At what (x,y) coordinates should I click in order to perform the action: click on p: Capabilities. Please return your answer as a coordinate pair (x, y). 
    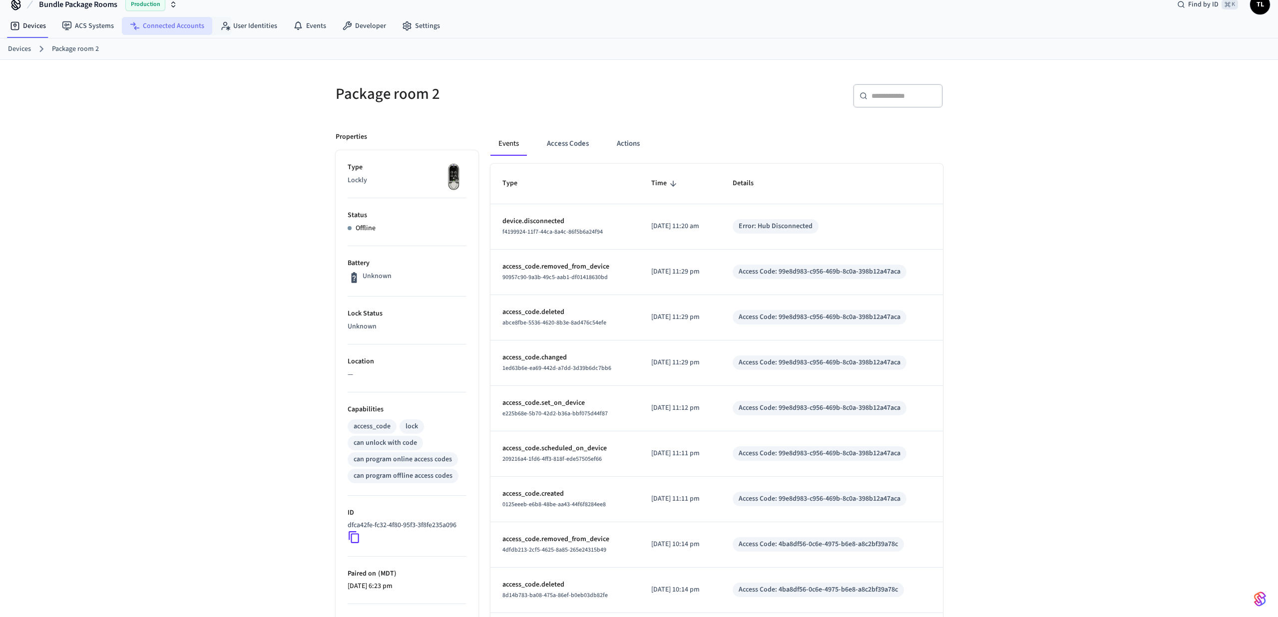
    Looking at the image, I should click on (407, 409).